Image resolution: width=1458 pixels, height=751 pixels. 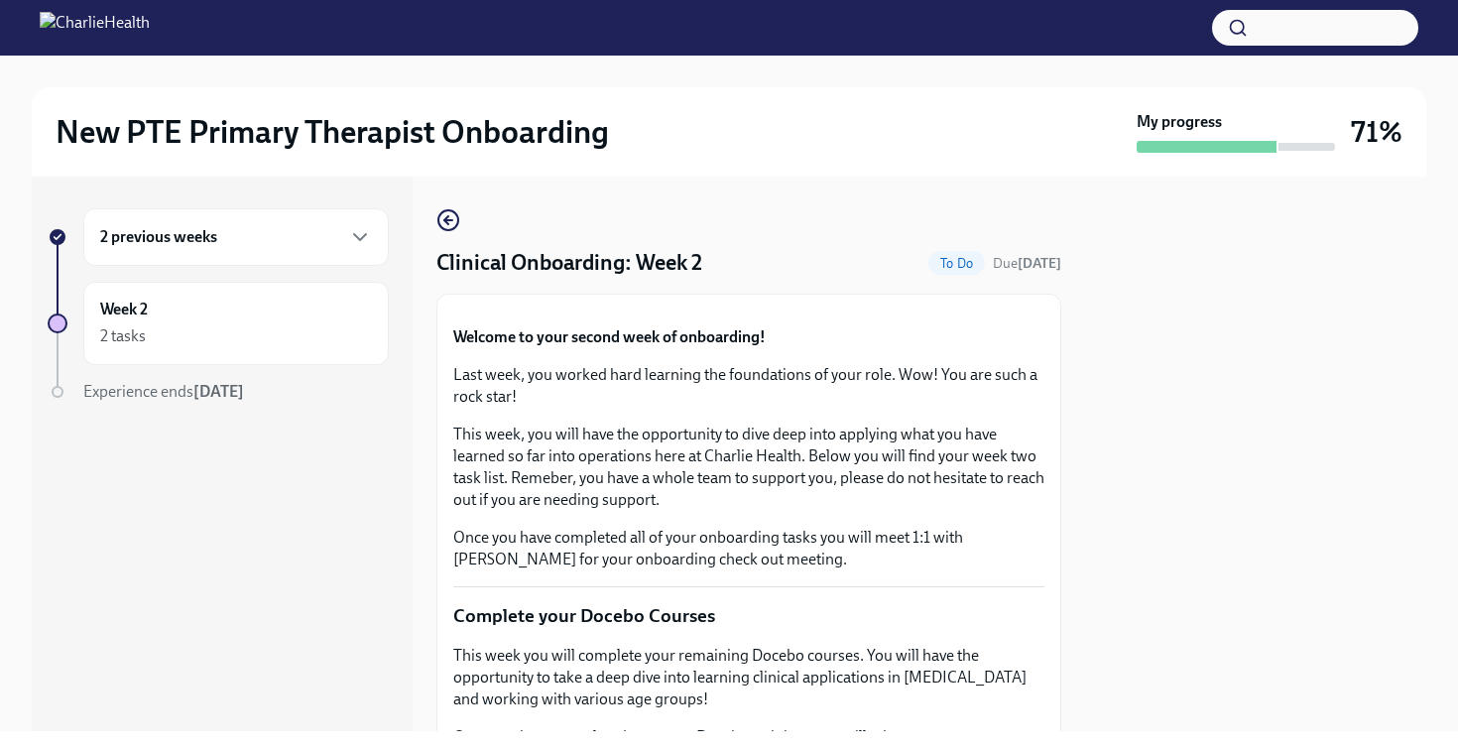 I want to click on span: Due, so click(x=1027, y=263).